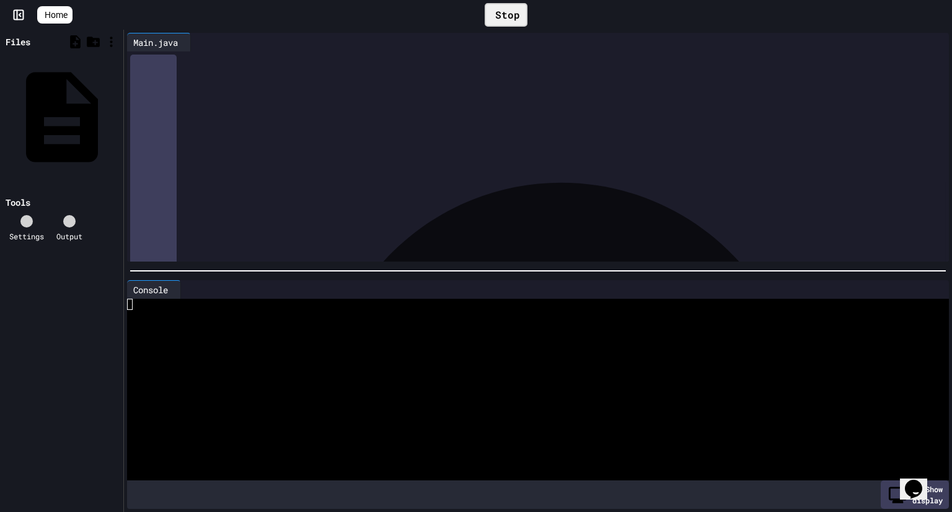 The width and height of the screenshot is (952, 512). Describe the element at coordinates (18, 42) in the screenshot. I see `div: Files` at that location.